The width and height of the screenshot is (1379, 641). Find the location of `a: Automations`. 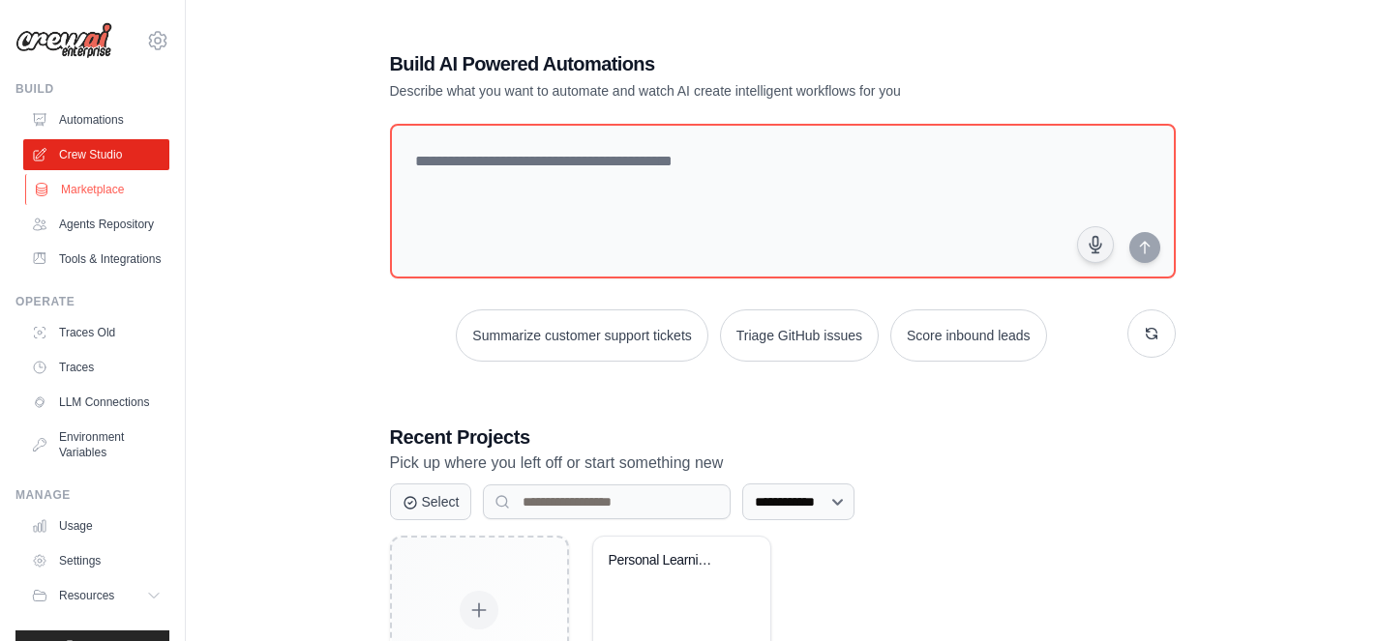

a: Automations is located at coordinates (96, 120).